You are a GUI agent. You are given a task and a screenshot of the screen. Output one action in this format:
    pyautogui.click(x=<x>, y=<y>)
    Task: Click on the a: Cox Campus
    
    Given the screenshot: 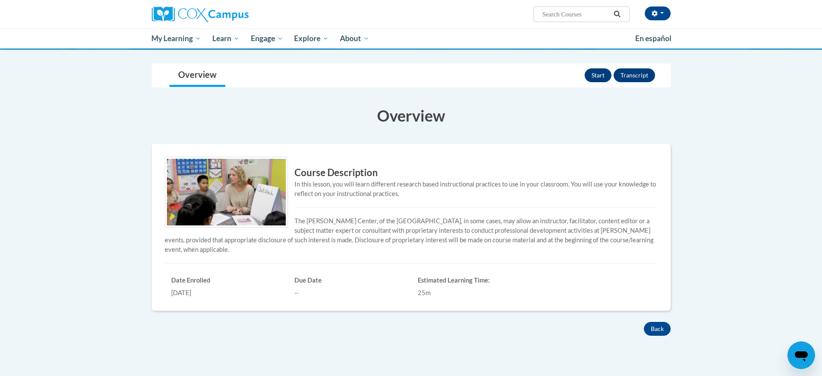 What is the action you would take?
    pyautogui.click(x=234, y=14)
    